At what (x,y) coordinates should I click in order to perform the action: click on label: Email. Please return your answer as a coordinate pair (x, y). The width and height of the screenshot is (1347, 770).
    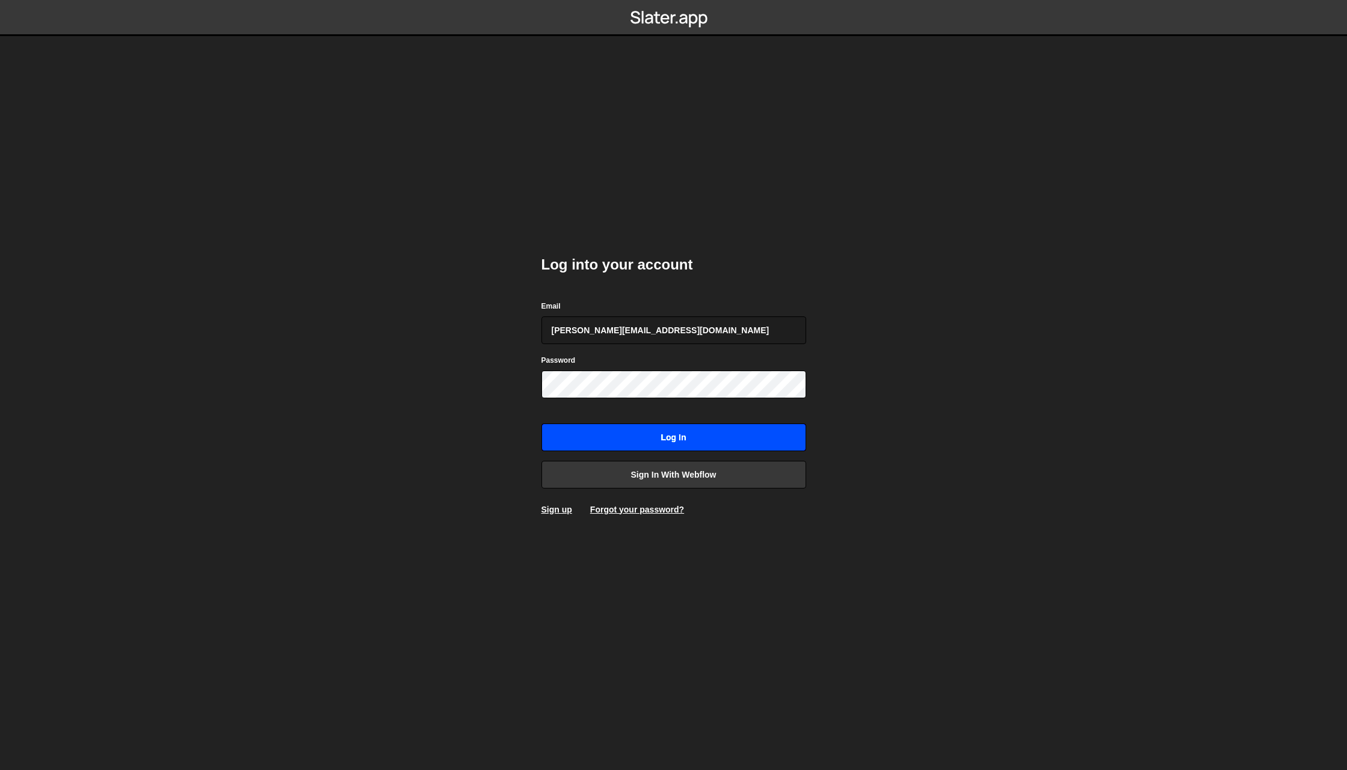
    Looking at the image, I should click on (551, 306).